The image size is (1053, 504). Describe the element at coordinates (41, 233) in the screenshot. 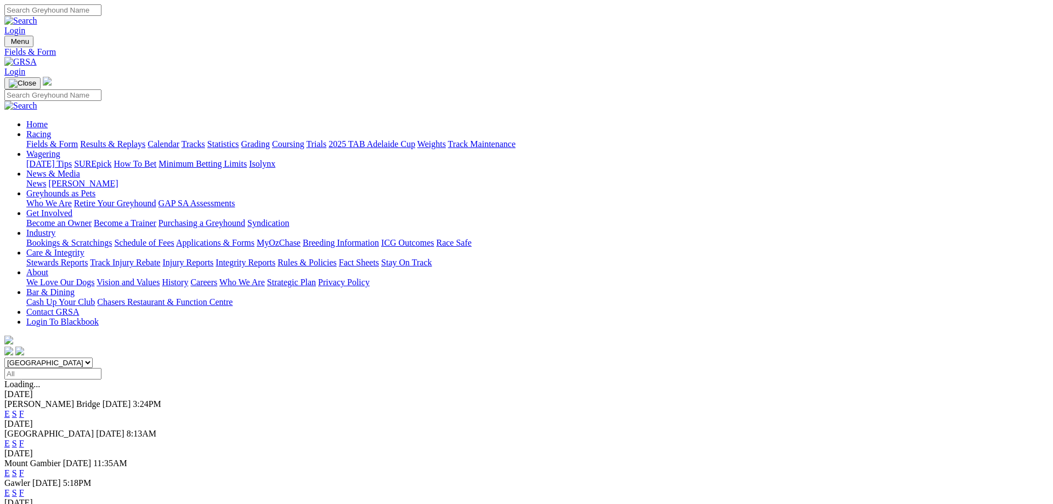

I see `a: Industry` at that location.